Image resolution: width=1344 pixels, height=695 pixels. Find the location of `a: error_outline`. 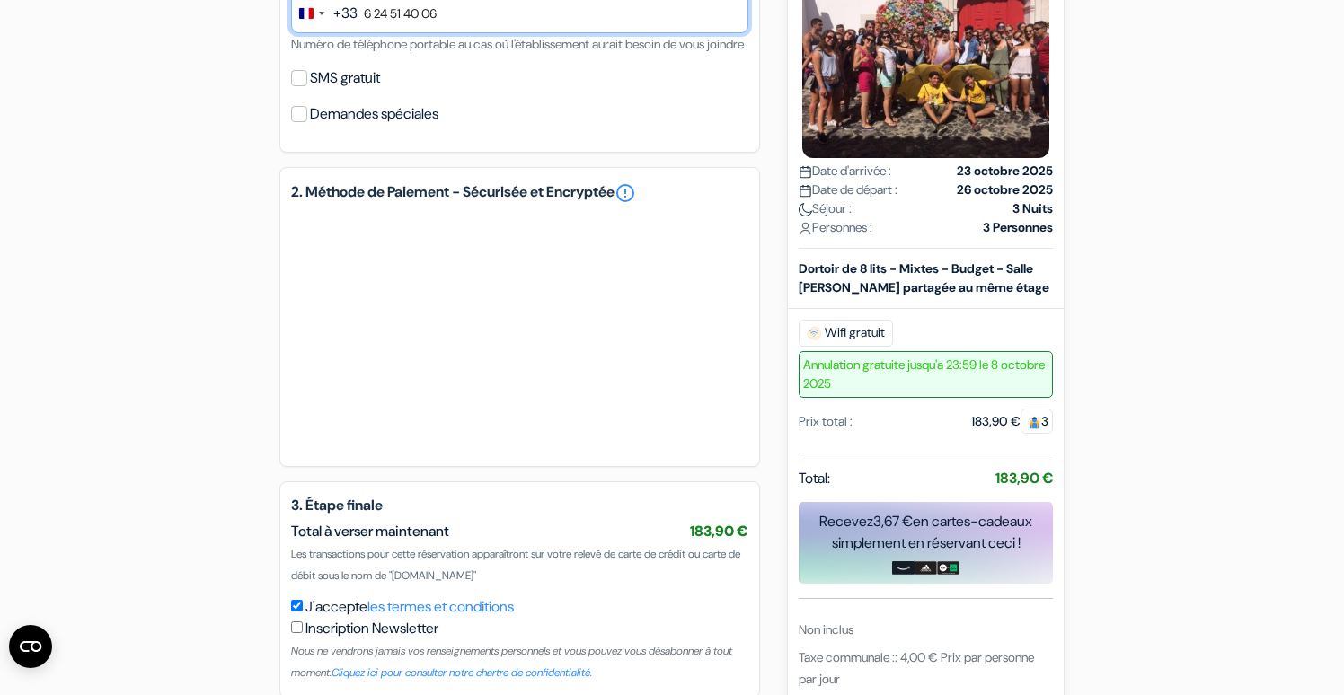

a: error_outline is located at coordinates (625, 193).